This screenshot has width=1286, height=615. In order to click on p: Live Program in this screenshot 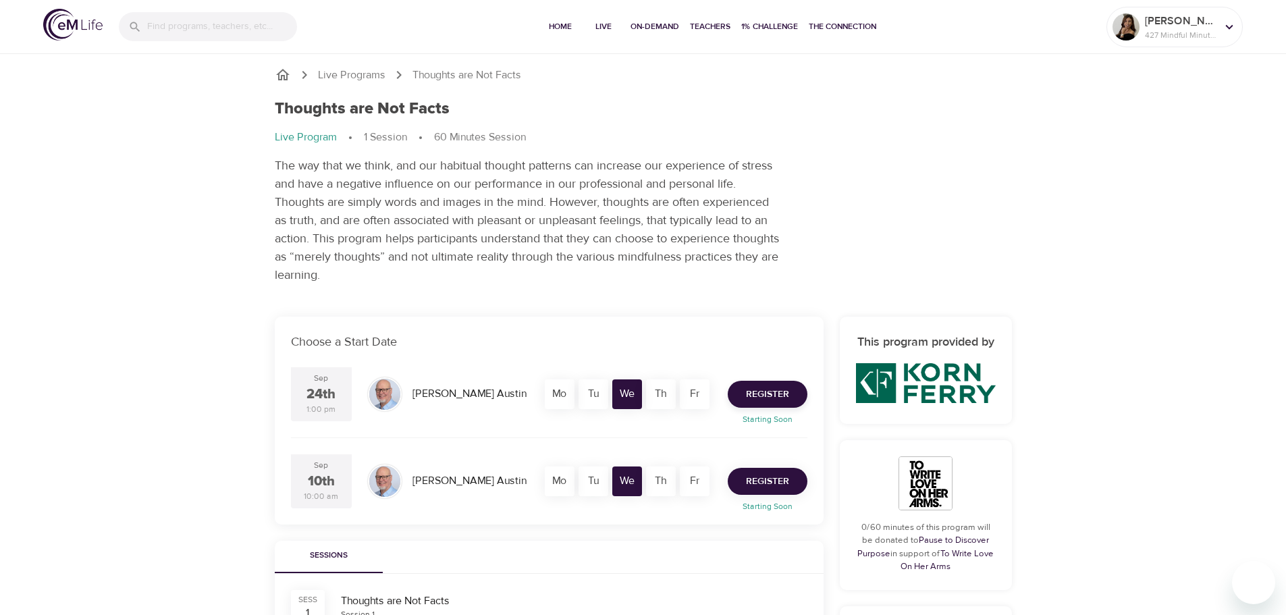, I will do `click(306, 137)`.